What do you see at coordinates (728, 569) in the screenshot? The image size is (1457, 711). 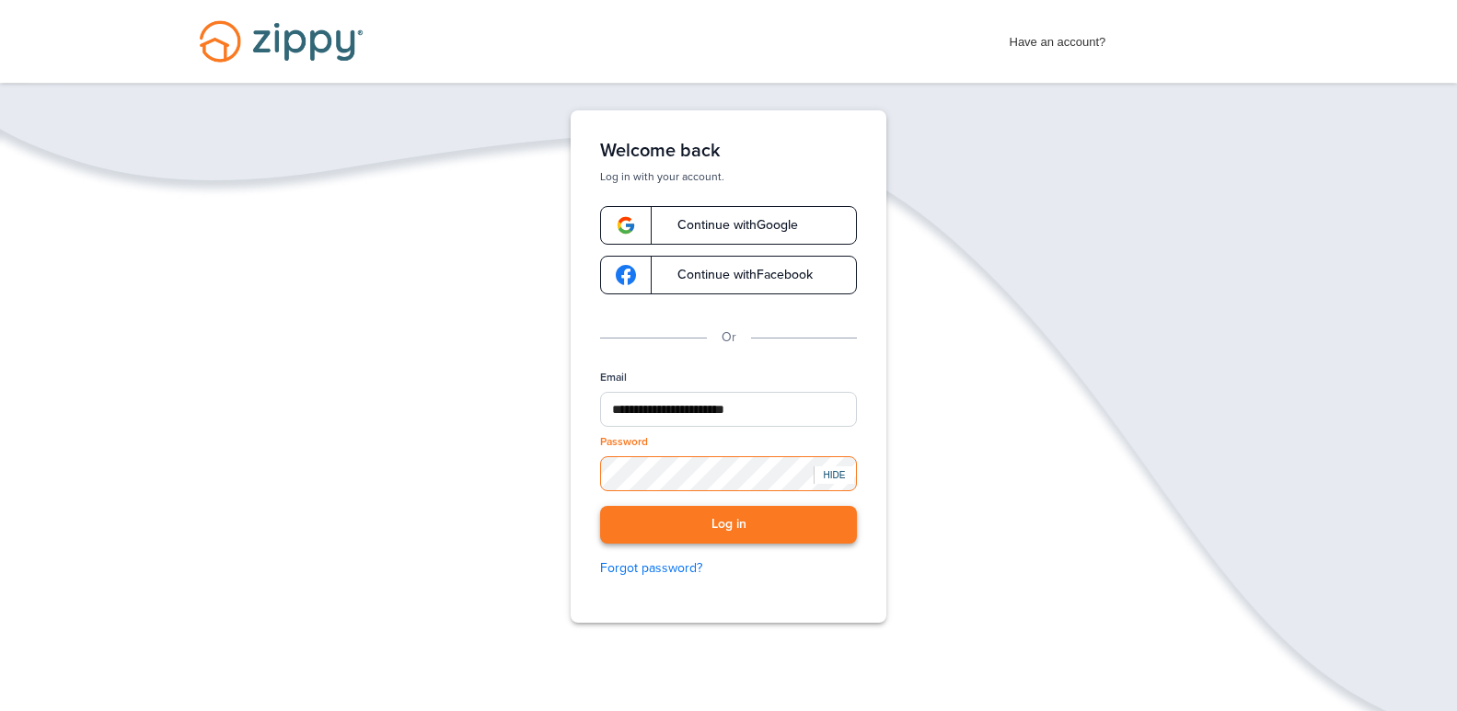 I see `a: Forgot password?` at bounding box center [728, 569].